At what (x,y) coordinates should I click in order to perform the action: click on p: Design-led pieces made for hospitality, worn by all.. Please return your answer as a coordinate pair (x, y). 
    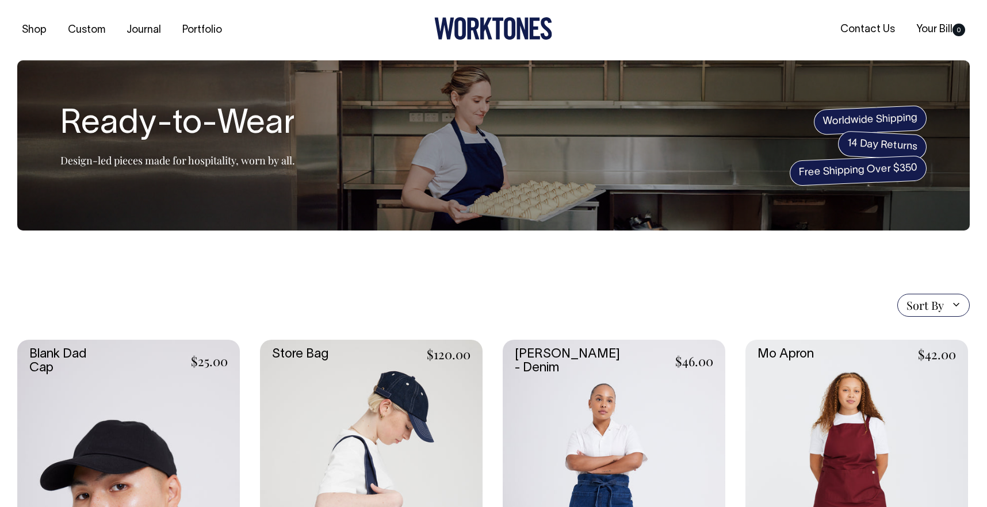
    Looking at the image, I should click on (178, 160).